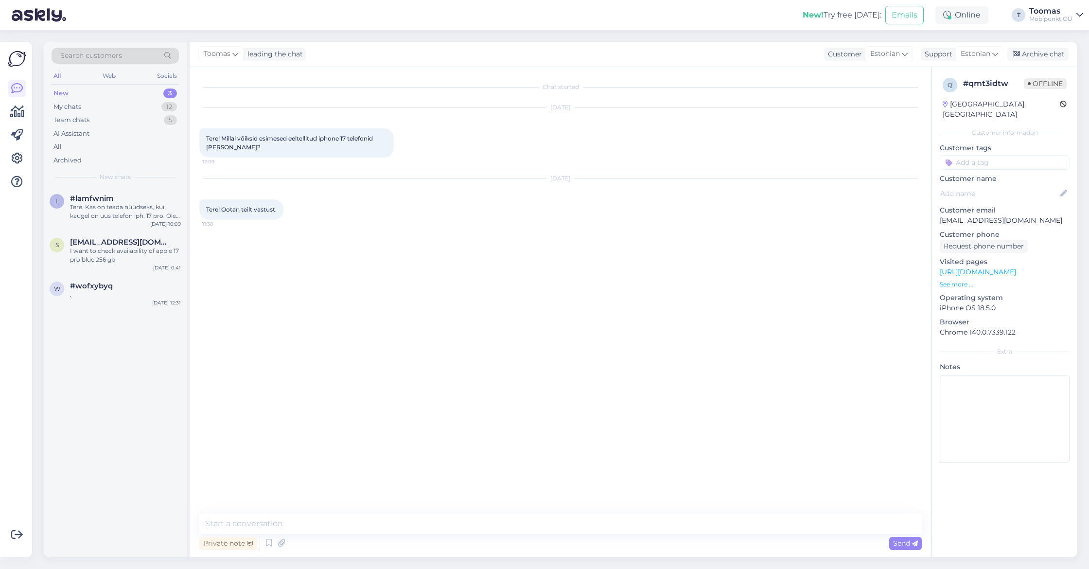 Image resolution: width=1089 pixels, height=569 pixels. I want to click on p: Visited pages, so click(1004, 262).